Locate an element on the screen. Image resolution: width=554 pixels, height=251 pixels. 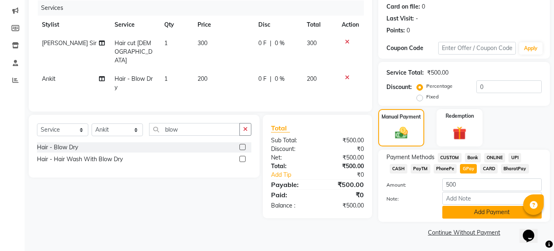
img: _cash.svg is located at coordinates (401, 133).